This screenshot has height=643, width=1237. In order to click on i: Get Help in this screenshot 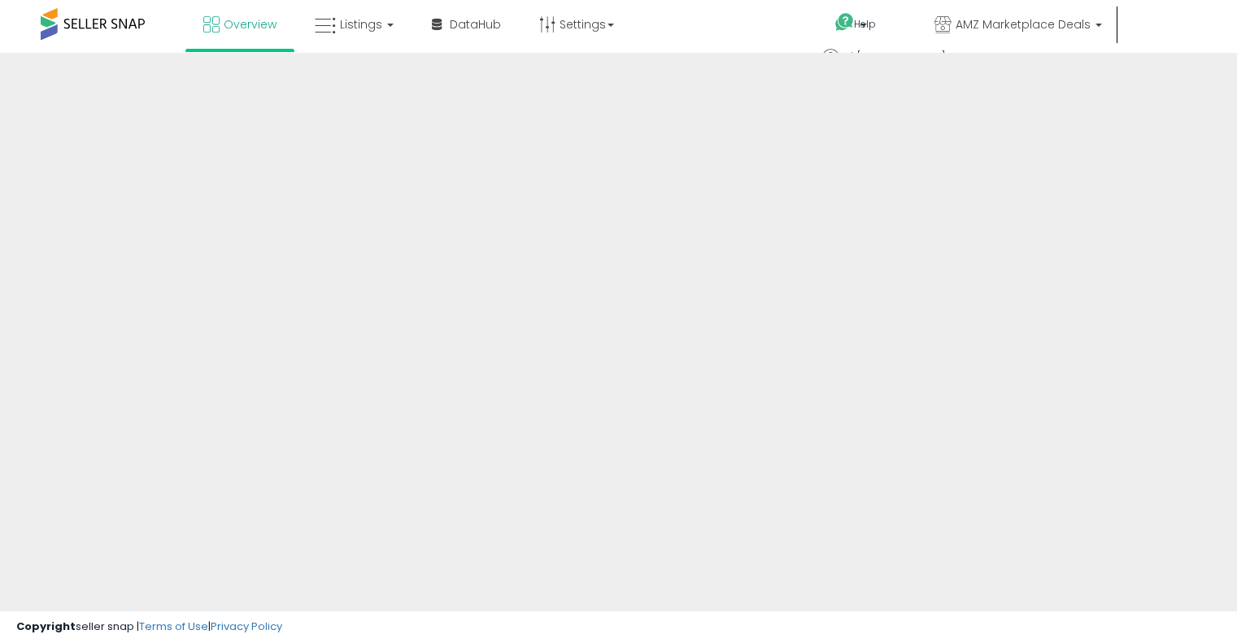, I will do `click(844, 22)`.